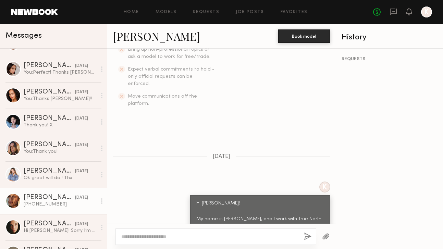 The image size is (443, 249). What do you see at coordinates (294, 12) in the screenshot?
I see `a: Favorites` at bounding box center [294, 12].